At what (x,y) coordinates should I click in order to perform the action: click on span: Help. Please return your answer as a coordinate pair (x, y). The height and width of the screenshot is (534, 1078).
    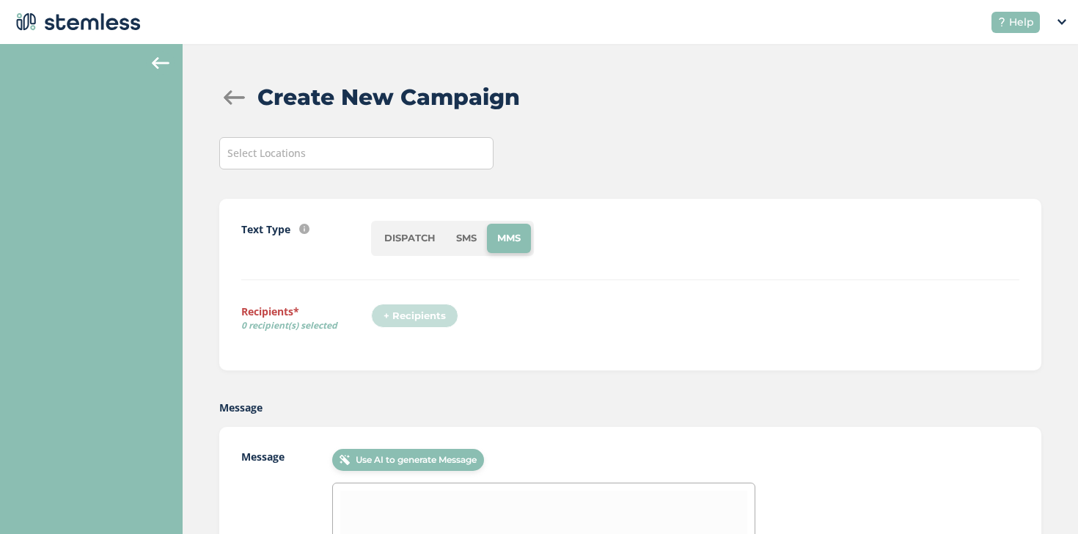
    Looking at the image, I should click on (1022, 22).